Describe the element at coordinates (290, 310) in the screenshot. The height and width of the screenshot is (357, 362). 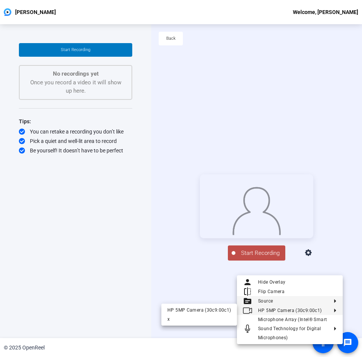
I see `span: HP 5MP Camera (30c9:00c1)` at that location.